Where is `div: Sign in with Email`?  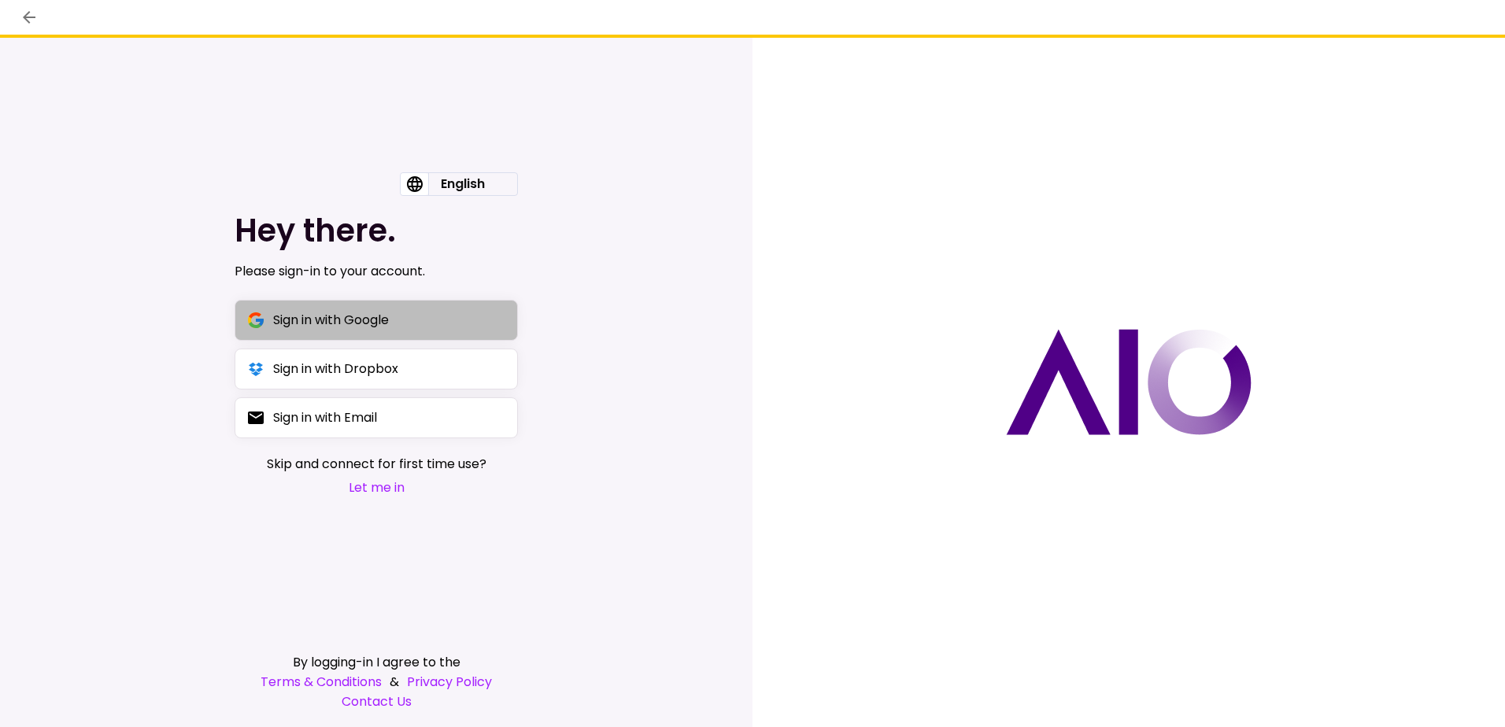
div: Sign in with Email is located at coordinates (325, 417).